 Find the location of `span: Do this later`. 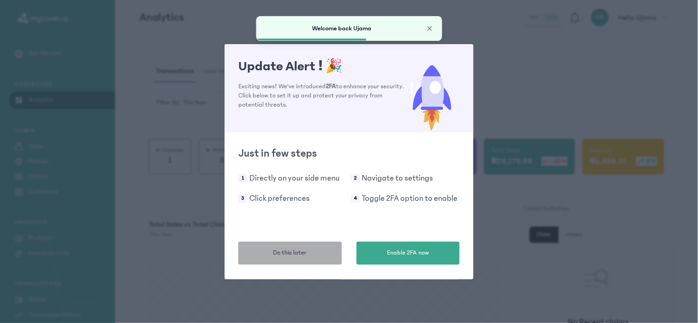

span: Do this later is located at coordinates (290, 253).